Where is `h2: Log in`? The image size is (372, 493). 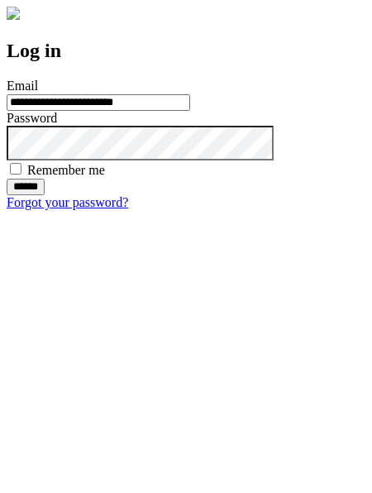
h2: Log in is located at coordinates (186, 50).